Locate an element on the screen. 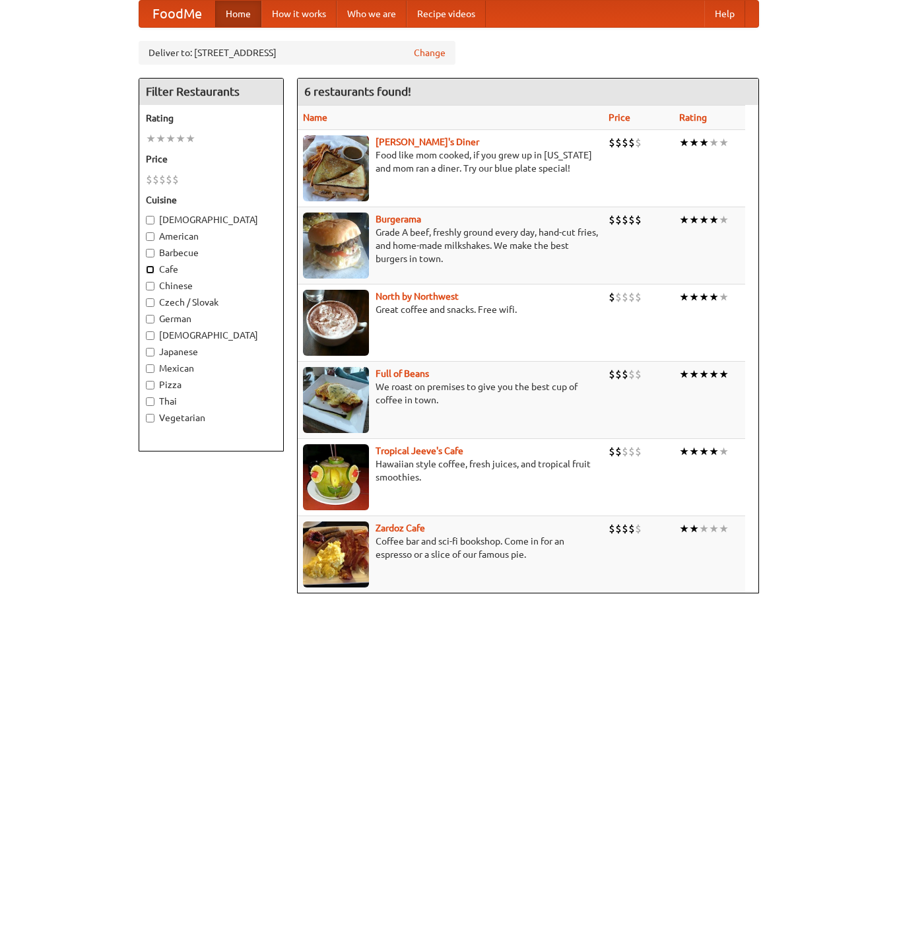 The width and height of the screenshot is (897, 934). img: jeeves.jpg is located at coordinates (336, 477).